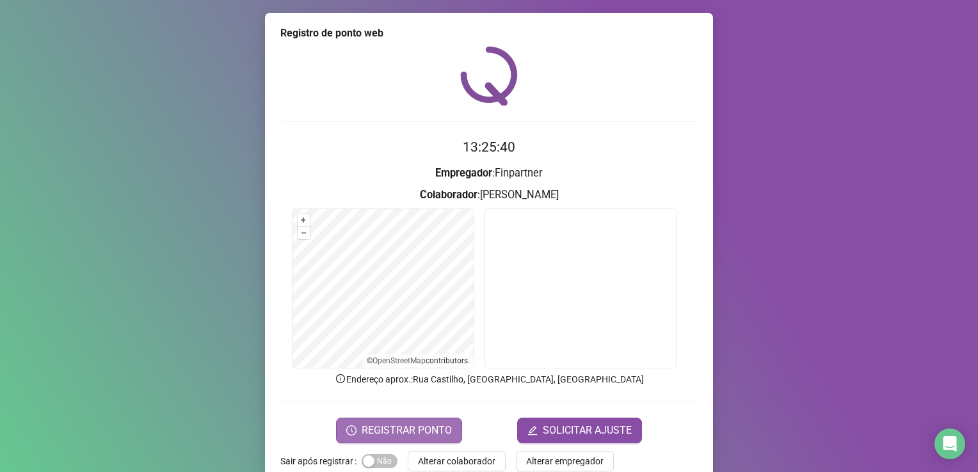 The height and width of the screenshot is (472, 978). Describe the element at coordinates (950, 444) in the screenshot. I see `div: Open Intercom Messenger` at that location.